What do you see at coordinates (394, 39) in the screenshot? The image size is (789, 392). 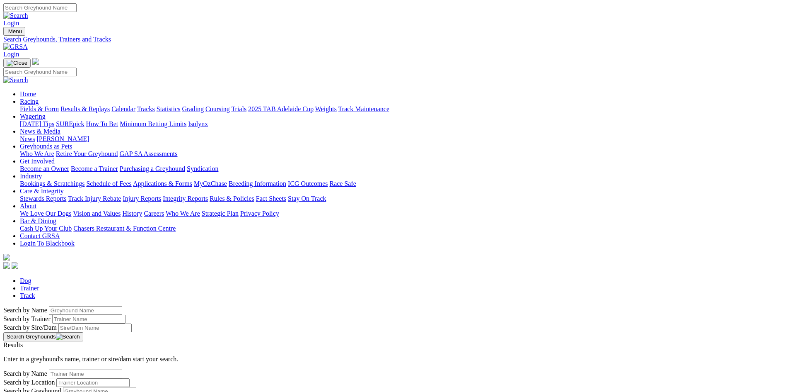 I see `a: Search Greyhounds, Trainers and Tracks` at bounding box center [394, 39].